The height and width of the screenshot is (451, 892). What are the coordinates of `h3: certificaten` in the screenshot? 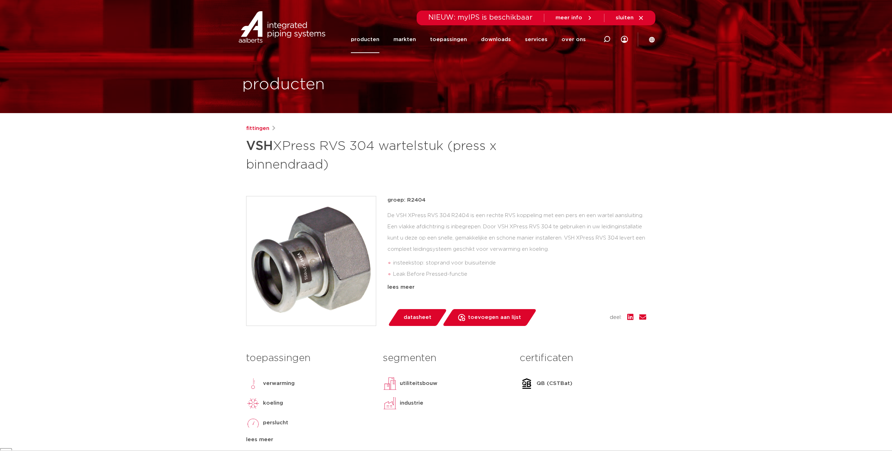 It's located at (583, 359).